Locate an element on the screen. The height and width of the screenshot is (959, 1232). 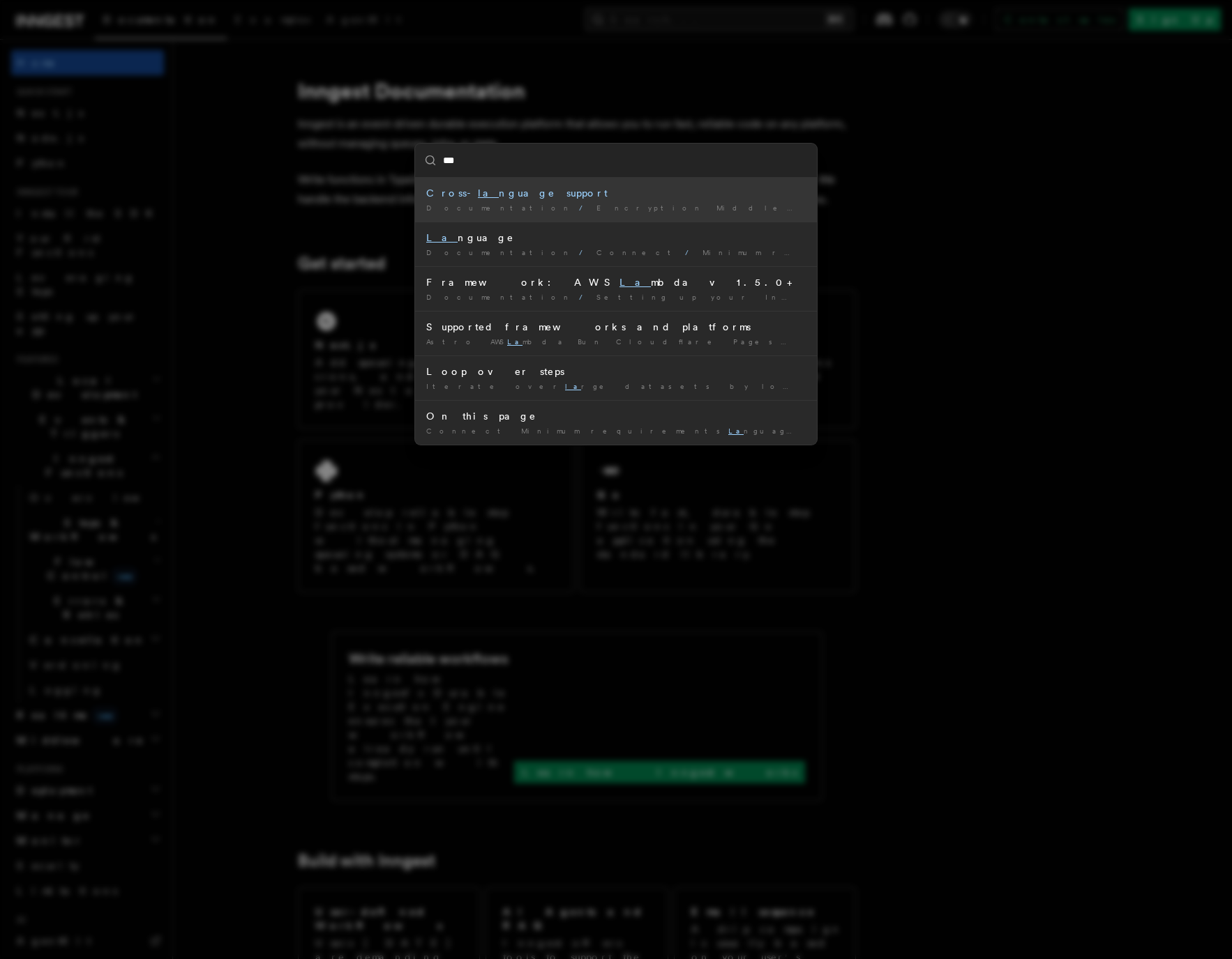
div: Astro AWS mbda Bun Cloudflare Pages Cloudflare Workers DigitalOcean … is located at coordinates (616, 341).